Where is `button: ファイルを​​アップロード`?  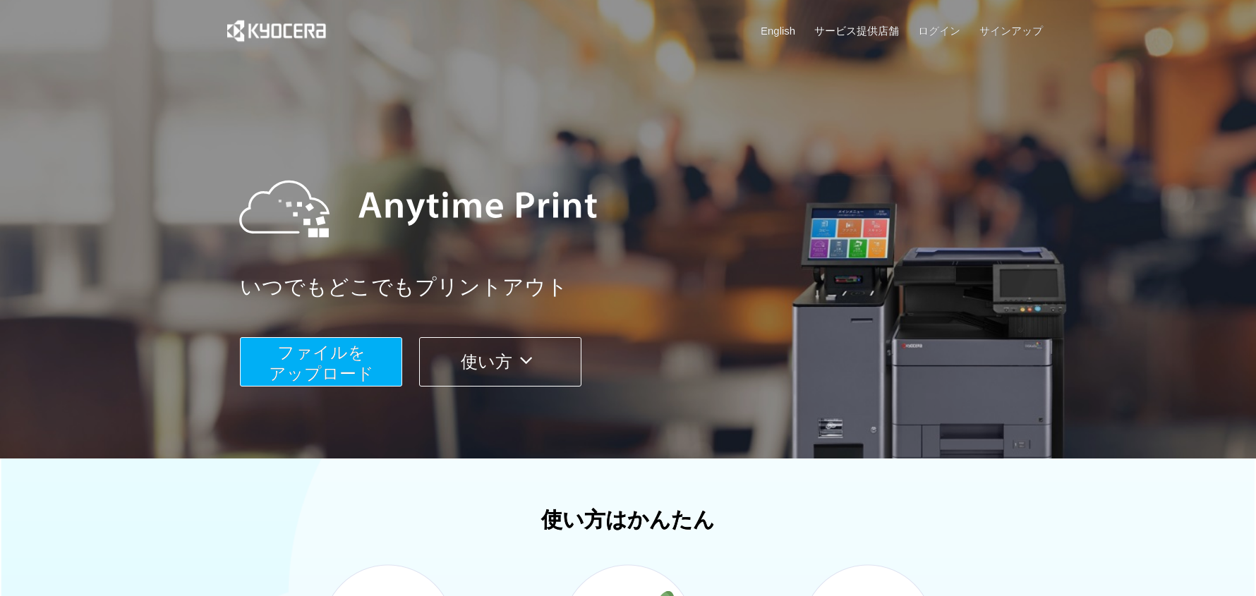 button: ファイルを​​アップロード is located at coordinates (321, 362).